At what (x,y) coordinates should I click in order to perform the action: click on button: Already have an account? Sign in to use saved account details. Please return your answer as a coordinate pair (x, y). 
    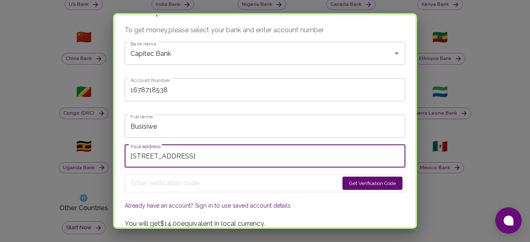
    Looking at the image, I should click on (208, 206).